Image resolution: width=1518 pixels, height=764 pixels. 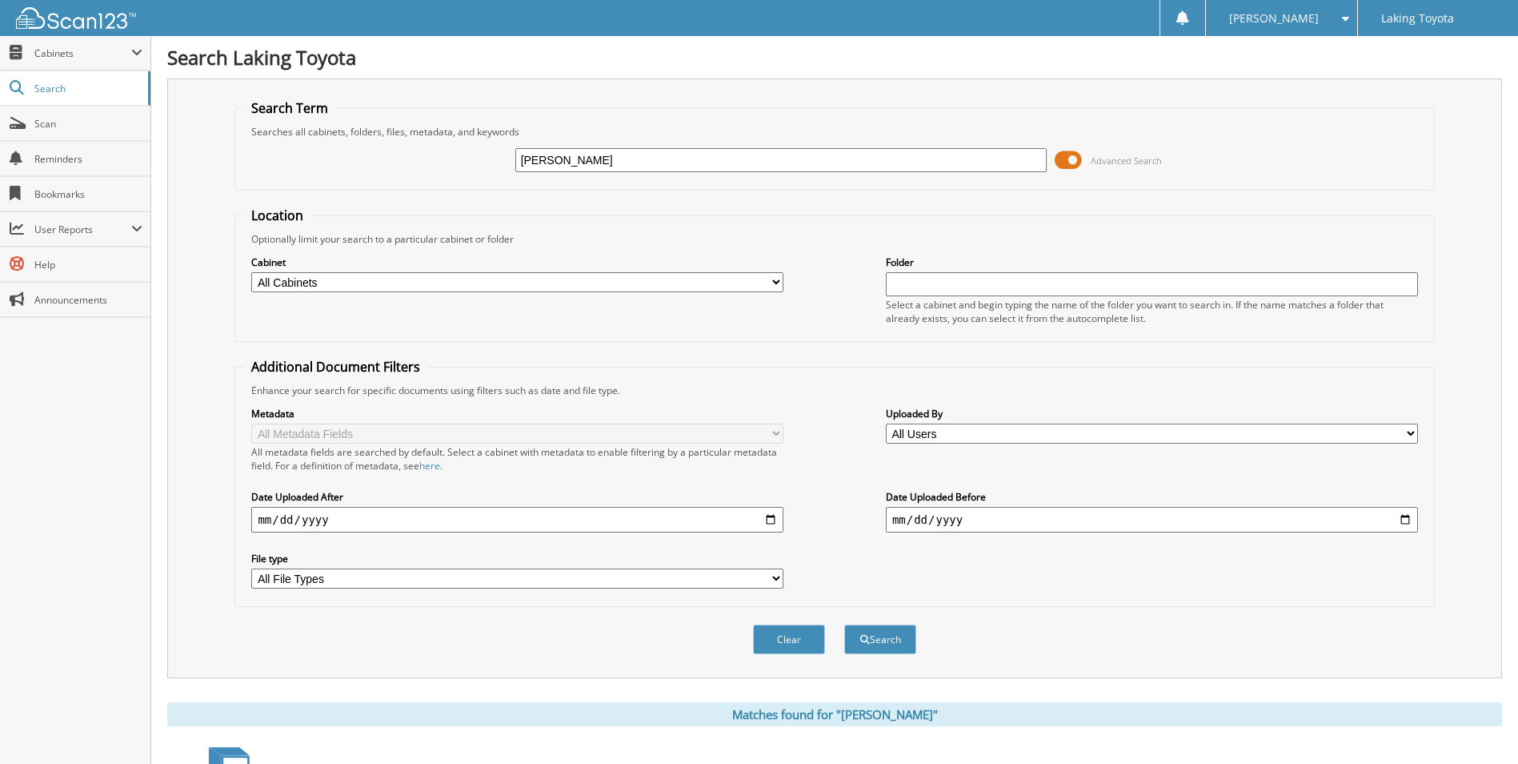 I want to click on span: Bookmarks, so click(x=88, y=194).